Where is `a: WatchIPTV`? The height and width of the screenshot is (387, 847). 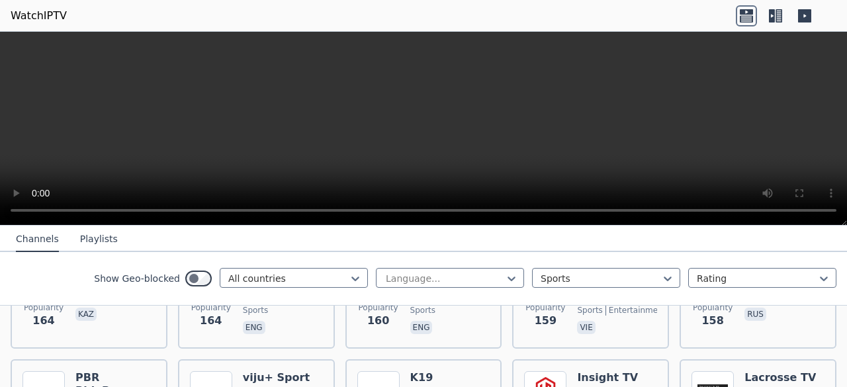 a: WatchIPTV is located at coordinates (38, 16).